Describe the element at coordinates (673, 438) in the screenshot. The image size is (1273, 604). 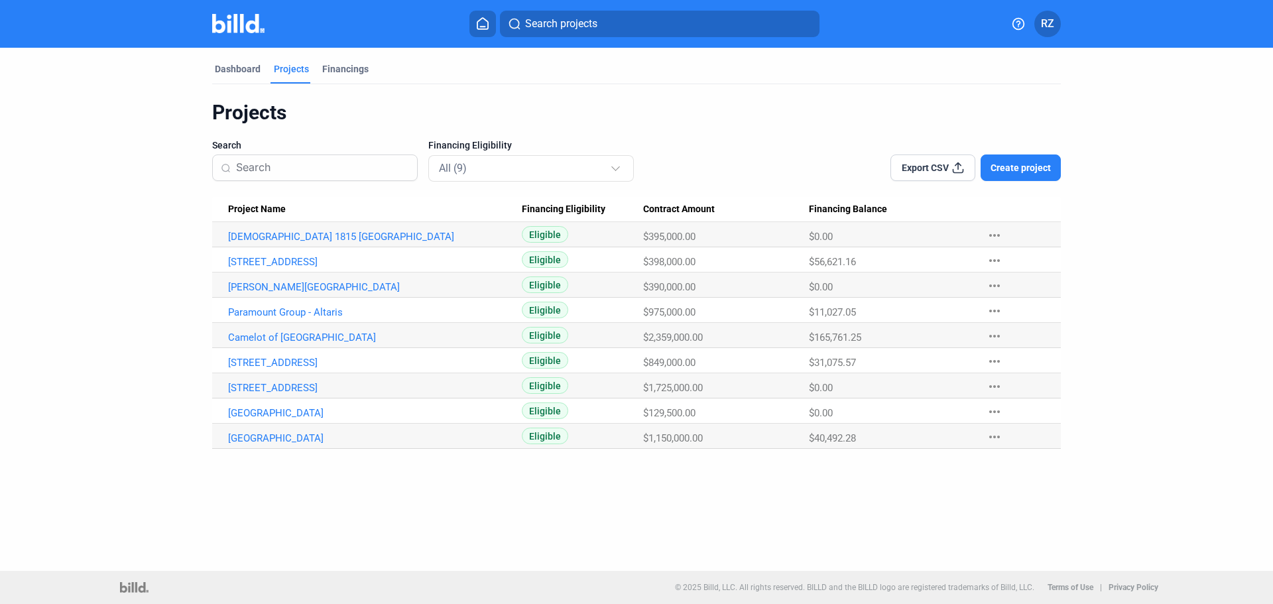
I see `span: $1,150,000.00` at that location.